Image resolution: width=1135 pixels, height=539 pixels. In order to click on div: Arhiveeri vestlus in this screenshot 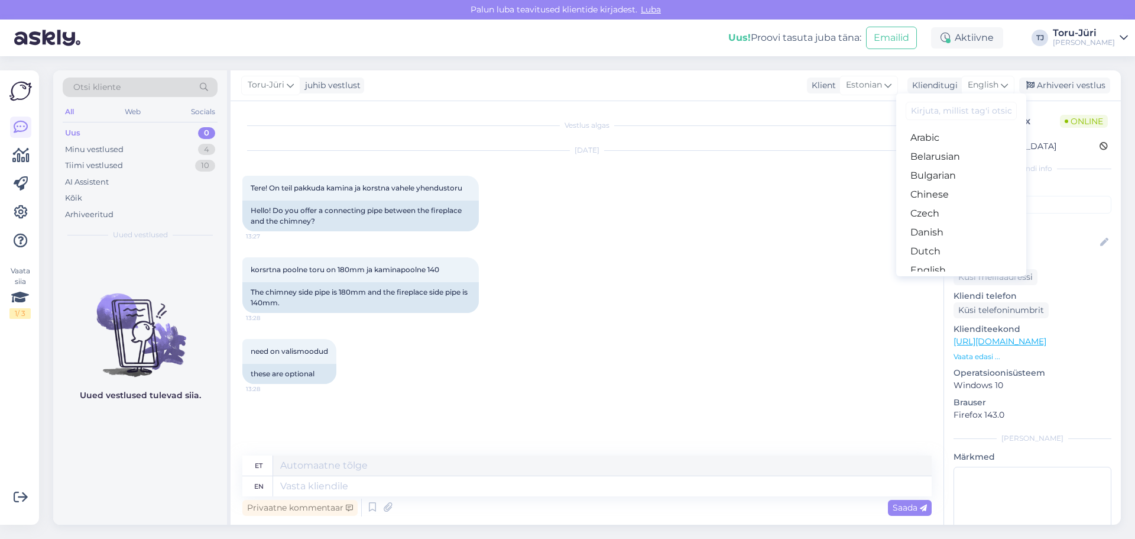, I will do `click(1065, 85)`.